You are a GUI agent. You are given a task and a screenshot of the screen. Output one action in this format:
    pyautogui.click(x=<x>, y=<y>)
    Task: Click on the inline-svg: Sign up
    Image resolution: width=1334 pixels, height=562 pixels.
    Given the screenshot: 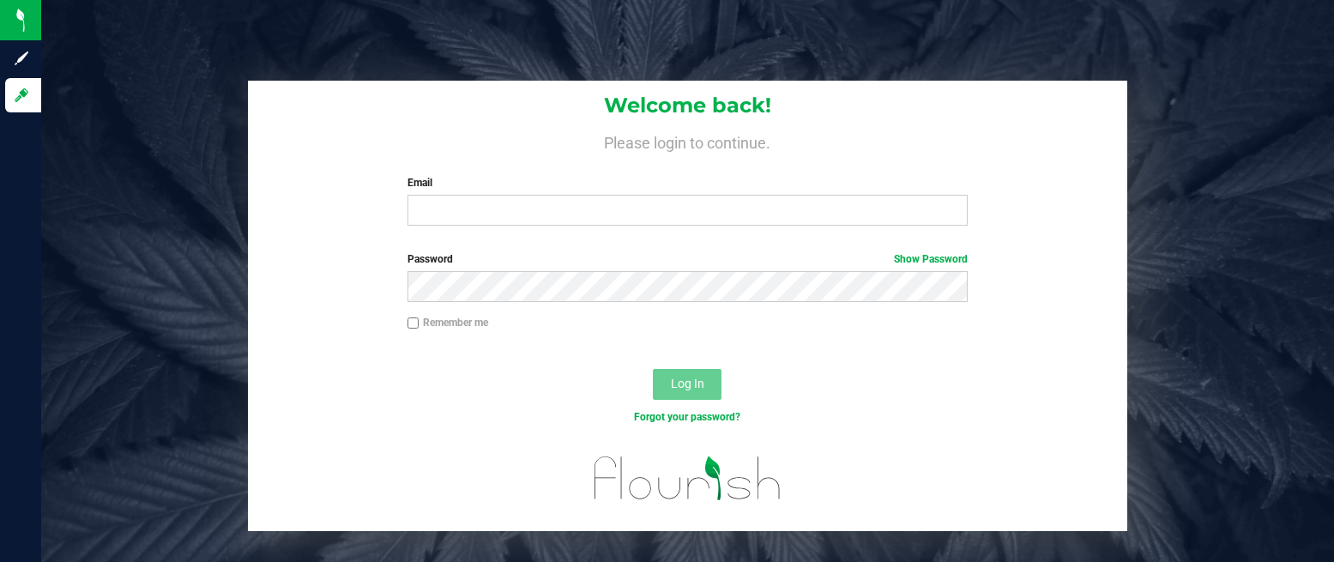 What is the action you would take?
    pyautogui.click(x=21, y=58)
    